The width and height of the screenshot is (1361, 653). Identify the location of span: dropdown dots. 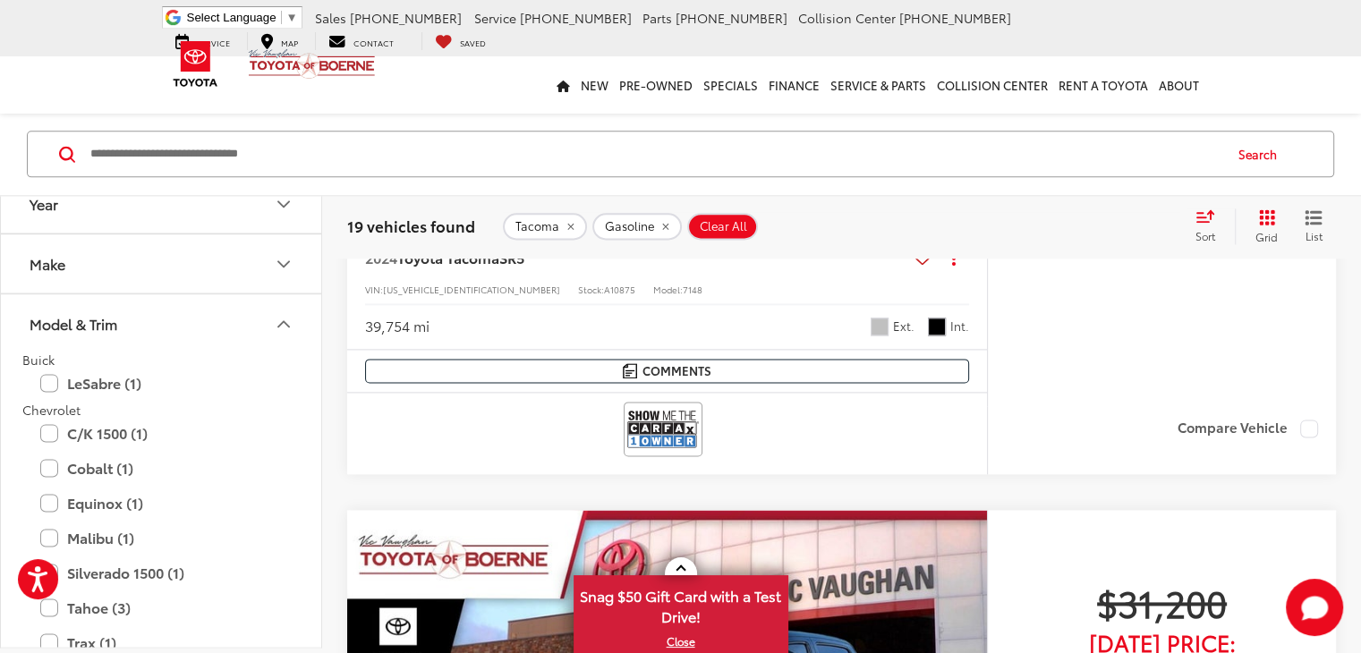
(953, 258).